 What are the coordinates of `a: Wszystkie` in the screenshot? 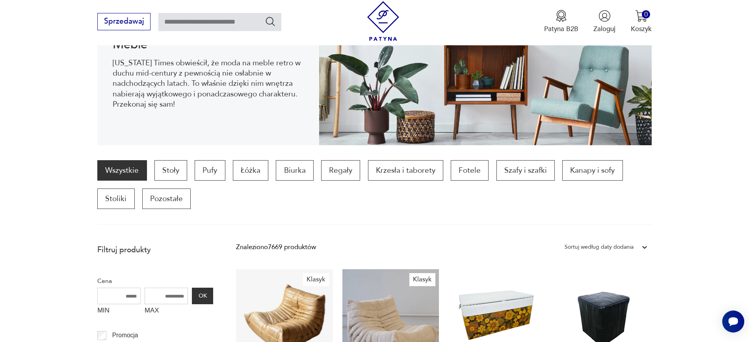 It's located at (122, 171).